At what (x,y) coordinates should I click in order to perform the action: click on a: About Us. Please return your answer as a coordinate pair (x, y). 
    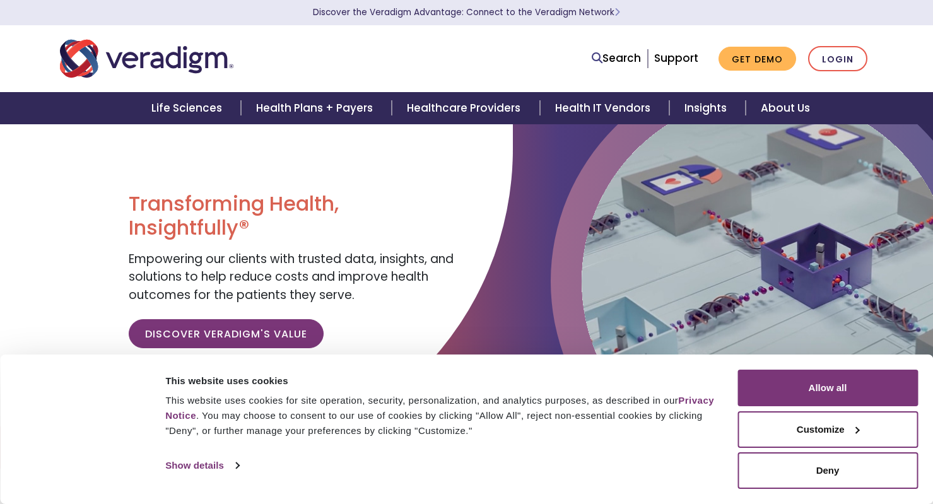
    Looking at the image, I should click on (785, 108).